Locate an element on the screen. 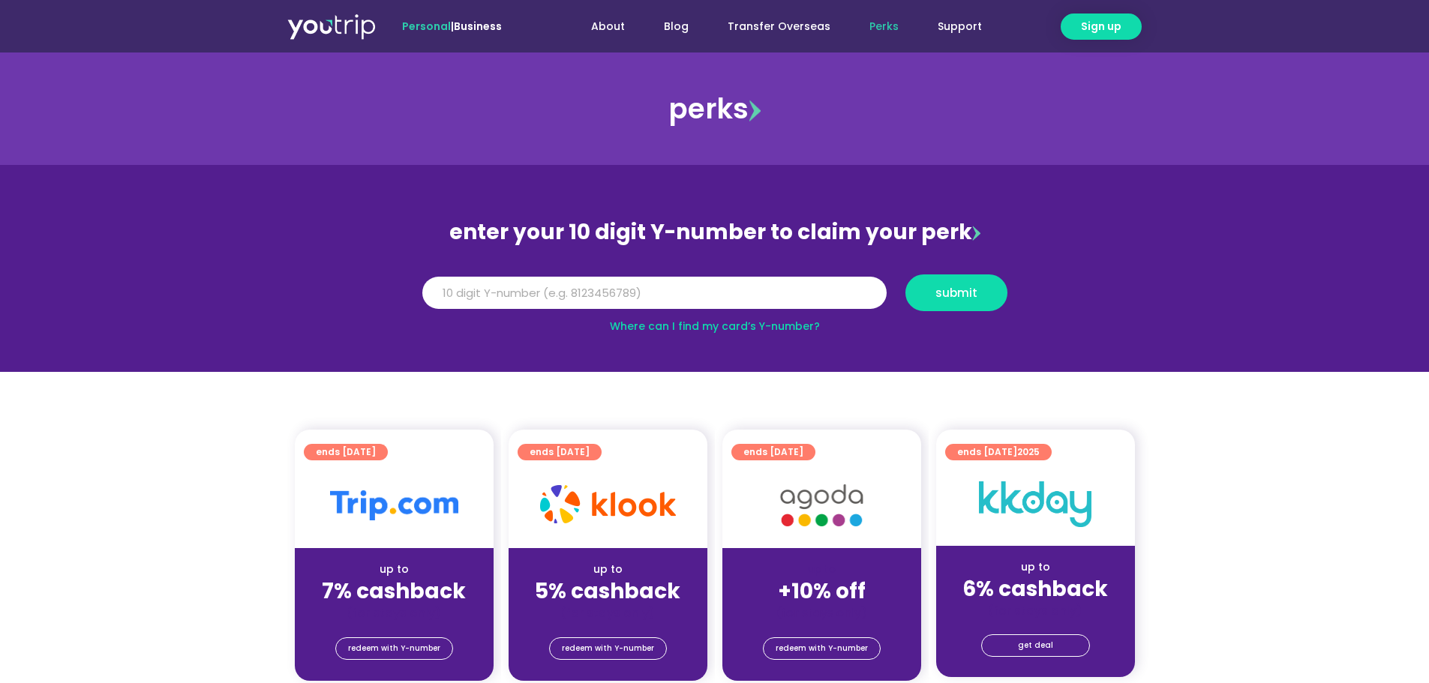 The image size is (1429, 683). a: get deal is located at coordinates (1035, 646).